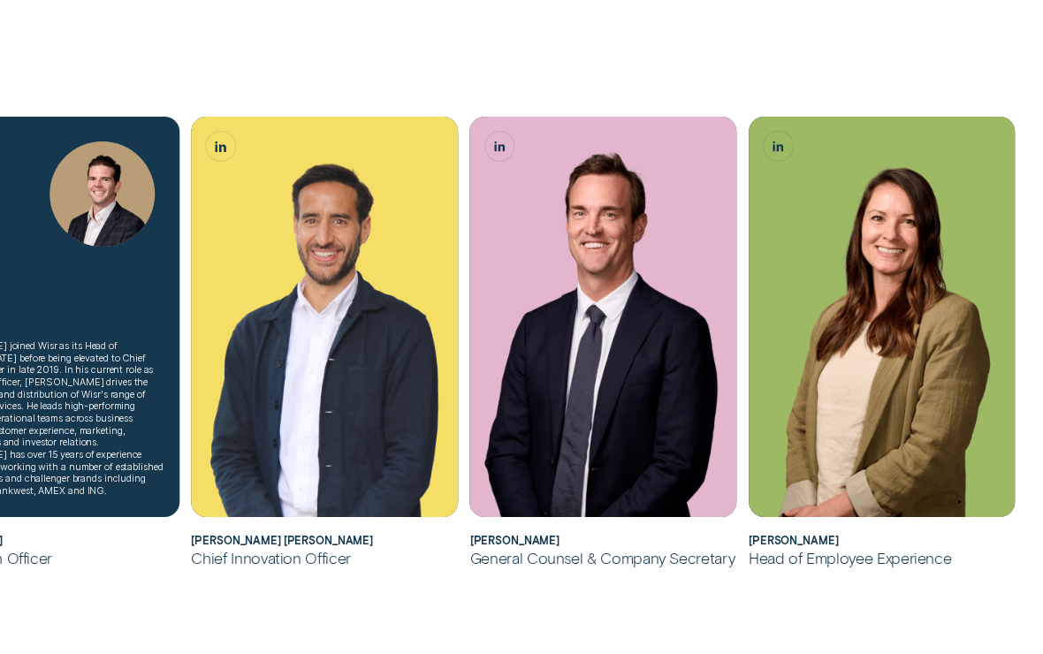  What do you see at coordinates (604, 317) in the screenshot?
I see `img: David King` at bounding box center [604, 317].